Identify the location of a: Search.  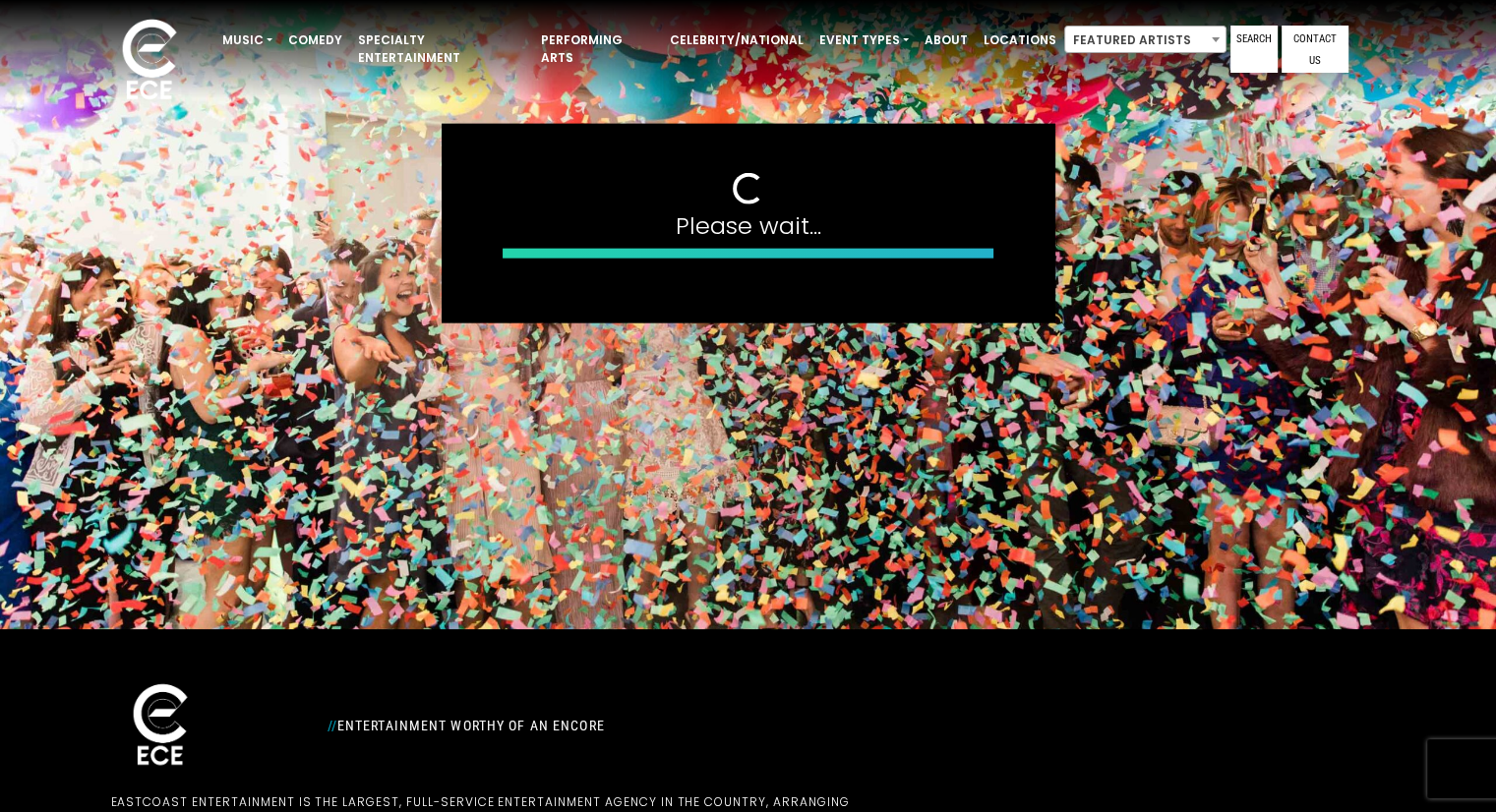
(1254, 49).